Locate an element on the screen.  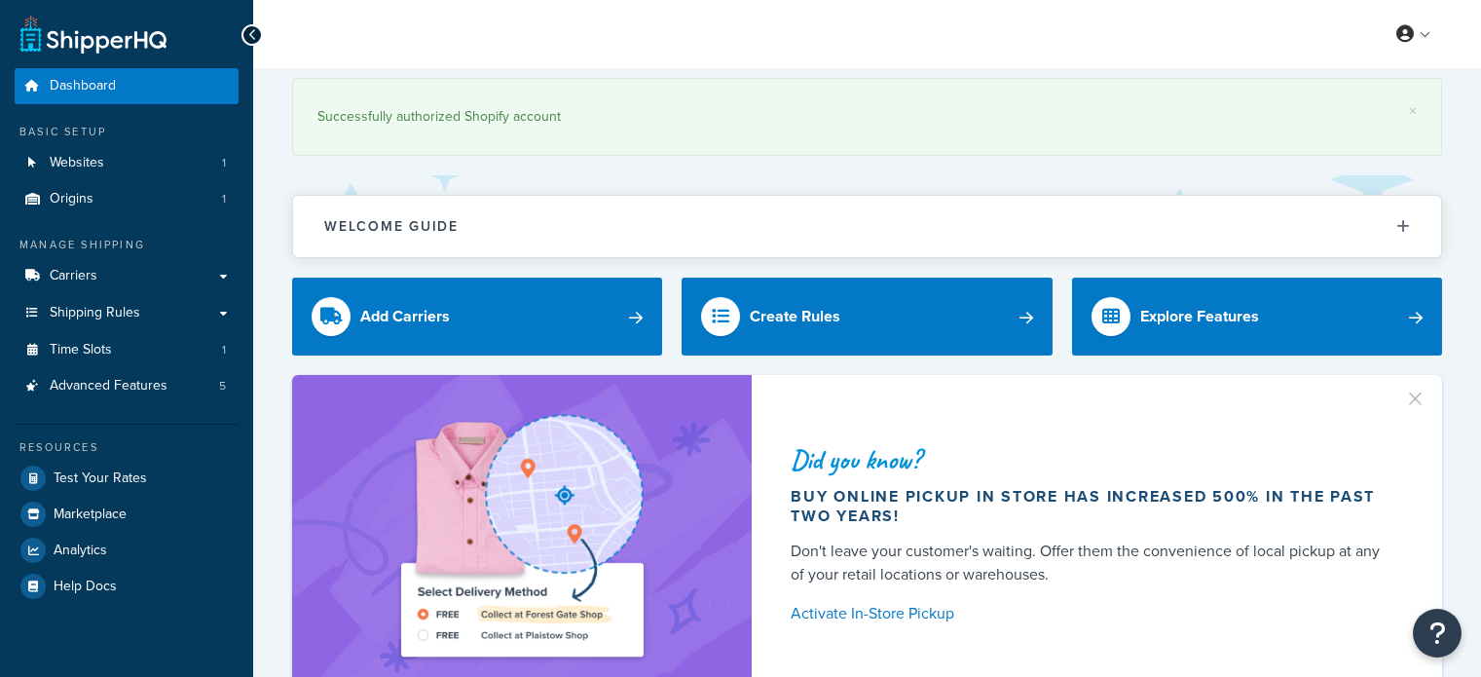
a: Marketplace is located at coordinates (127, 514).